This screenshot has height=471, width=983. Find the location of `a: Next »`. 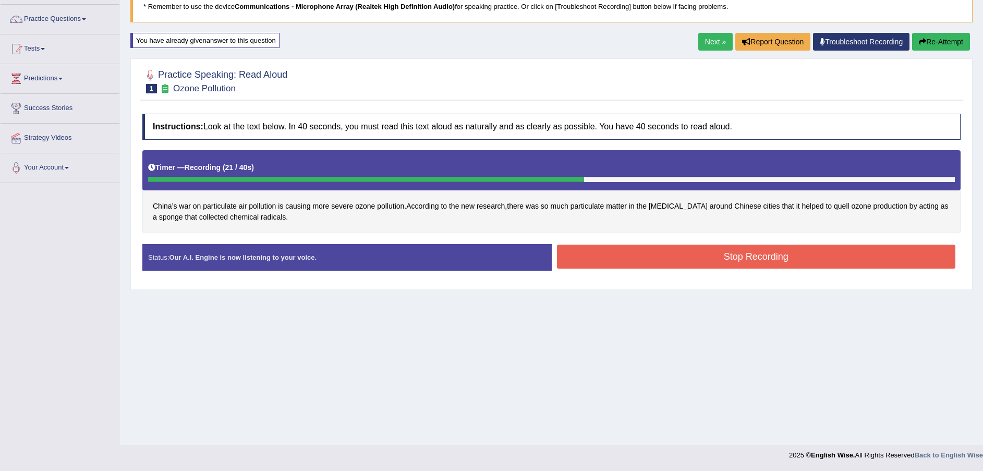

a: Next » is located at coordinates (715, 42).